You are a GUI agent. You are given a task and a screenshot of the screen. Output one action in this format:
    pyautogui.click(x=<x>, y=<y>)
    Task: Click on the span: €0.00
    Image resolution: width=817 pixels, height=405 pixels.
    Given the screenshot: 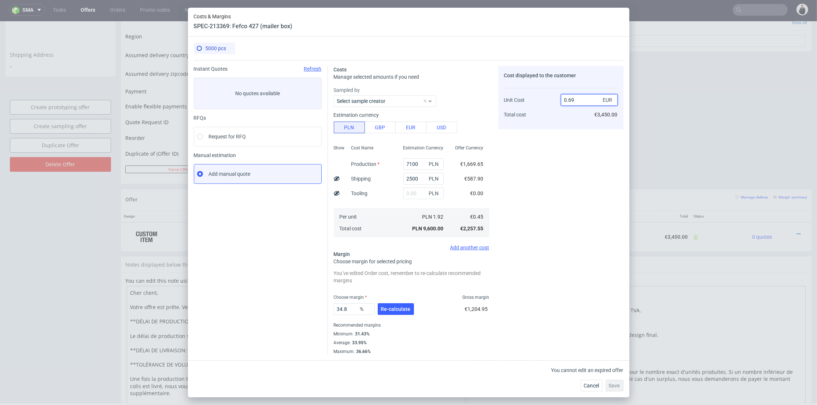 What is the action you would take?
    pyautogui.click(x=477, y=193)
    